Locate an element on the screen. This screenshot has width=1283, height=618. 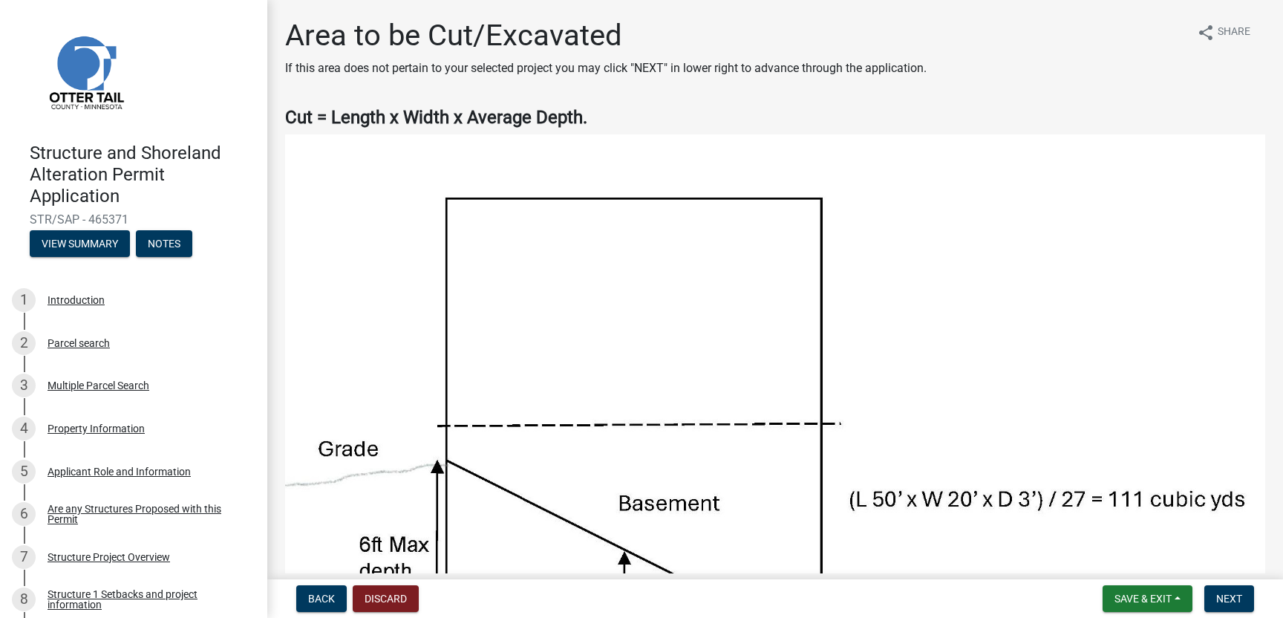
div: 1 is located at coordinates (24, 300).